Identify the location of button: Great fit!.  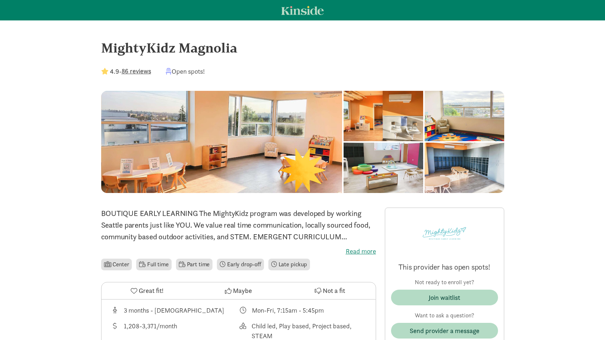
(147, 291).